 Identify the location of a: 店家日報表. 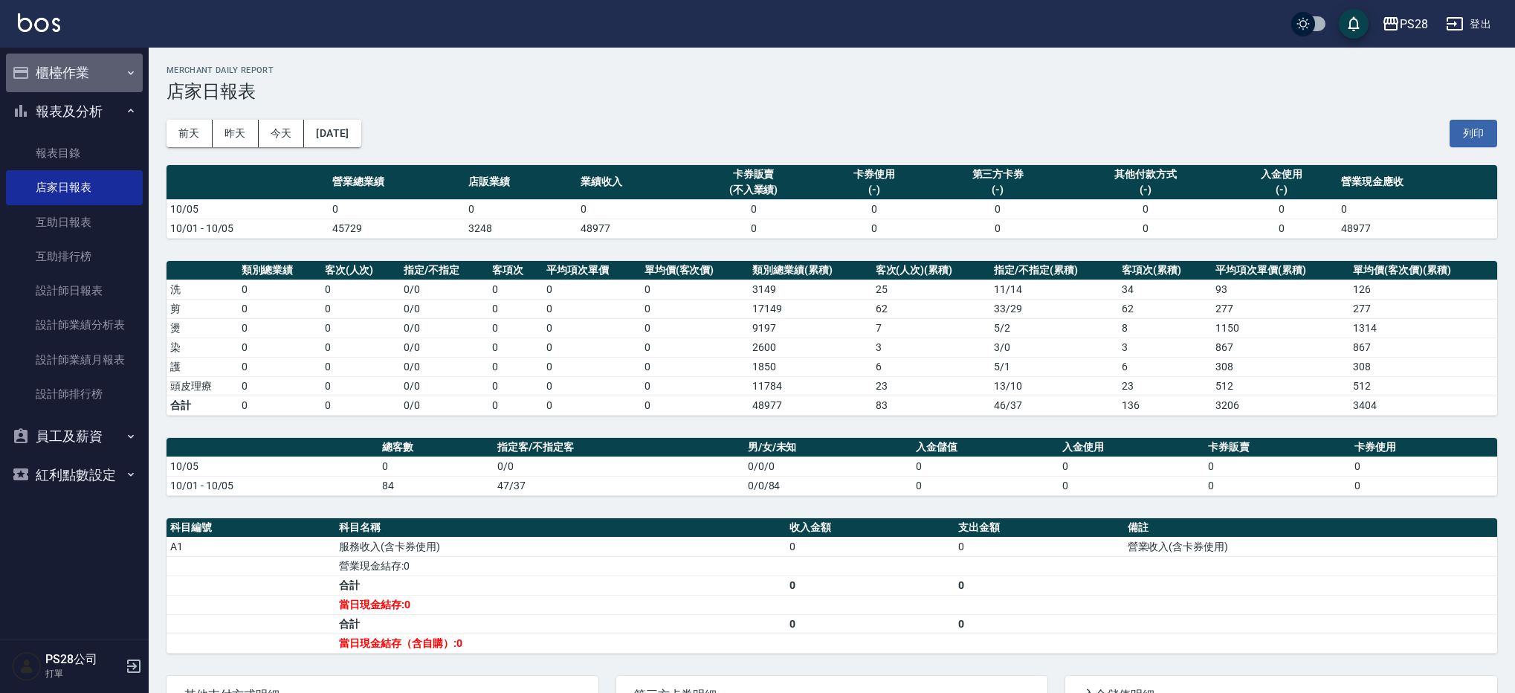
(74, 187).